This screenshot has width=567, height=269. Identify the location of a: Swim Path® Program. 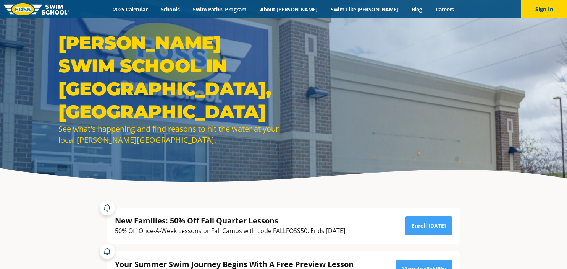
(220, 9).